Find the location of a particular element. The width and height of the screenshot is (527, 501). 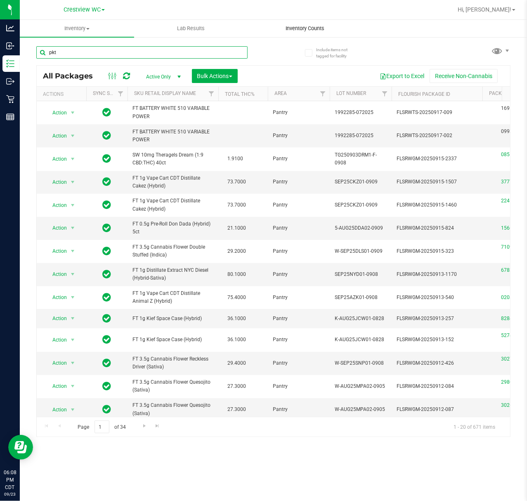

span: 1 - 20 of 671 items is located at coordinates (474, 427).